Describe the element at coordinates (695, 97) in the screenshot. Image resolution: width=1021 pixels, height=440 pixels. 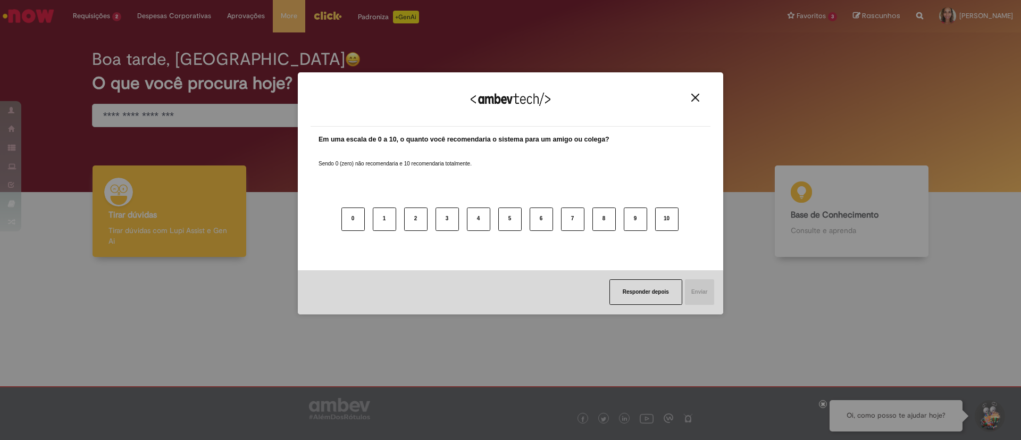
I see `button: Close` at that location.